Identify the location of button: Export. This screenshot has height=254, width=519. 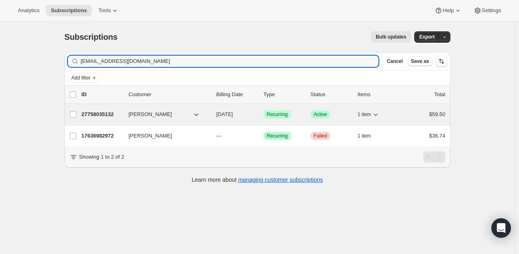
(427, 37).